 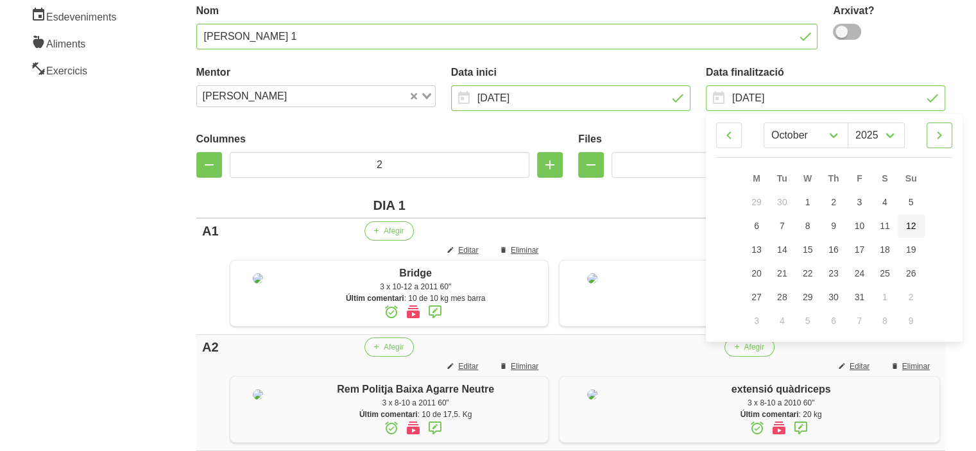 What do you see at coordinates (912, 226) in the screenshot?
I see `span: 12` at bounding box center [912, 226].